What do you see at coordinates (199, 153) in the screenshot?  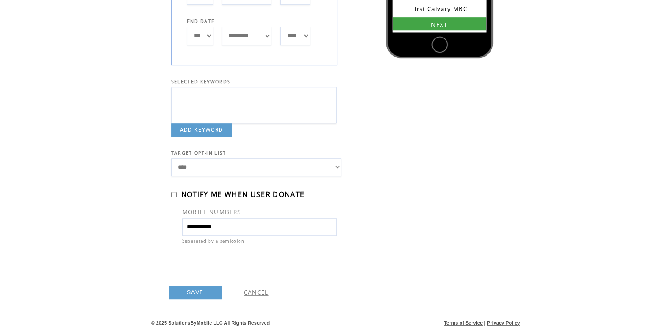 I see `span: TARGET OPT-IN LIST` at bounding box center [199, 153].